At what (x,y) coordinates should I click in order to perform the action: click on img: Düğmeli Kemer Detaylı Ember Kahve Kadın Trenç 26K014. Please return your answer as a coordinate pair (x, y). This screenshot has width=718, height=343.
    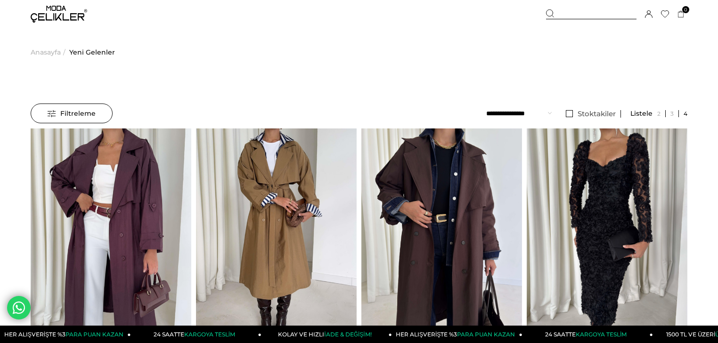
    Looking at the image, I should click on (441, 236).